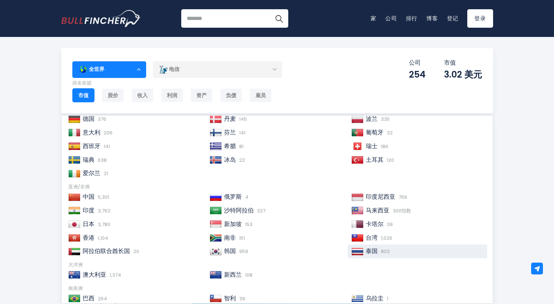 The image size is (554, 304). I want to click on font: 意大利, so click(92, 132).